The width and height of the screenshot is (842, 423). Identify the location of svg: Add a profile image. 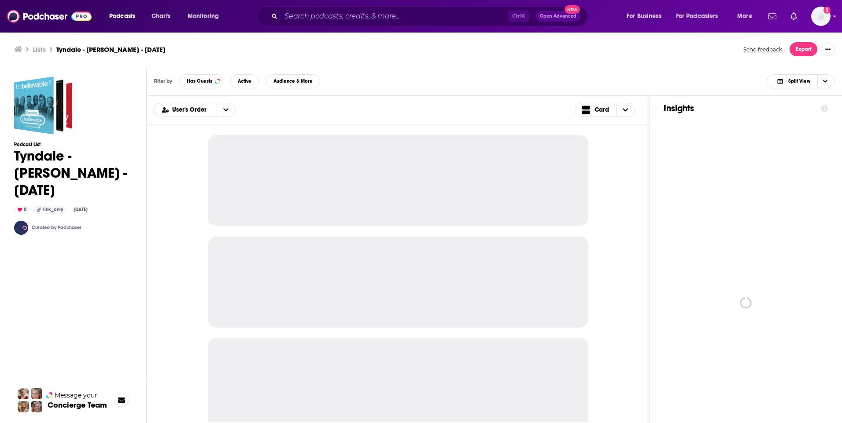
(827, 10).